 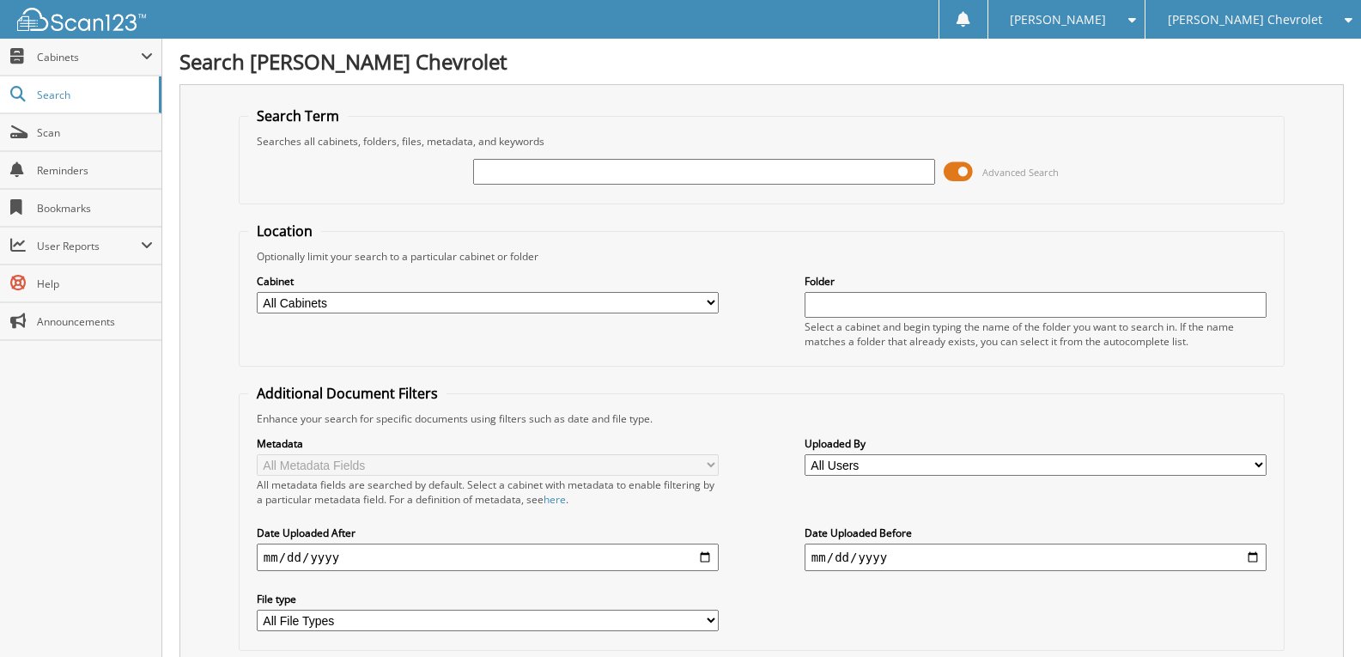 What do you see at coordinates (762, 418) in the screenshot?
I see `div: Enhance your search for specific documents using filters such as date and file type.` at bounding box center [762, 418].